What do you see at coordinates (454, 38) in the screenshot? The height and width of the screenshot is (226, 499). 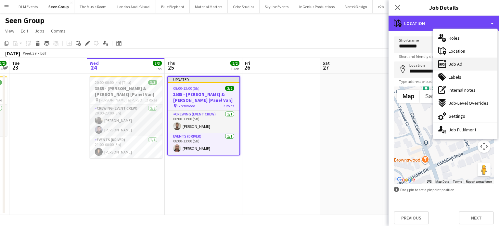 I see `span: Roles` at bounding box center [454, 38].